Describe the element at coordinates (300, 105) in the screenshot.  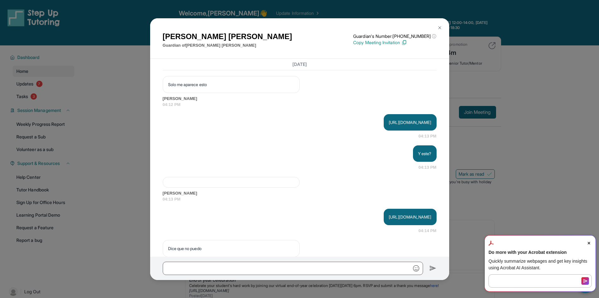
I see `span: 04:12 PM` at that location.